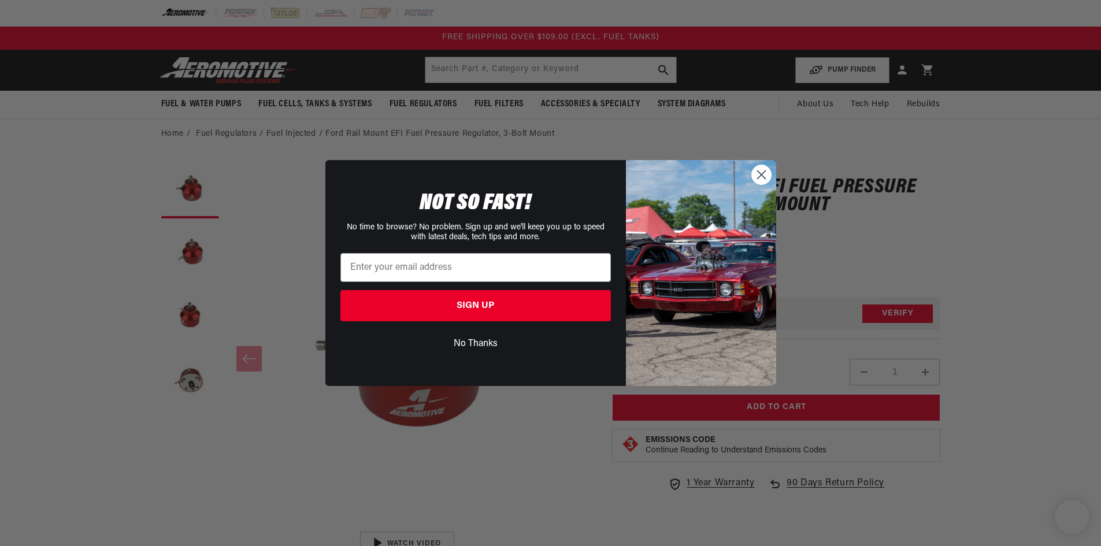 The image size is (1101, 546). Describe the element at coordinates (761, 175) in the screenshot. I see `button: Close dialog` at that location.